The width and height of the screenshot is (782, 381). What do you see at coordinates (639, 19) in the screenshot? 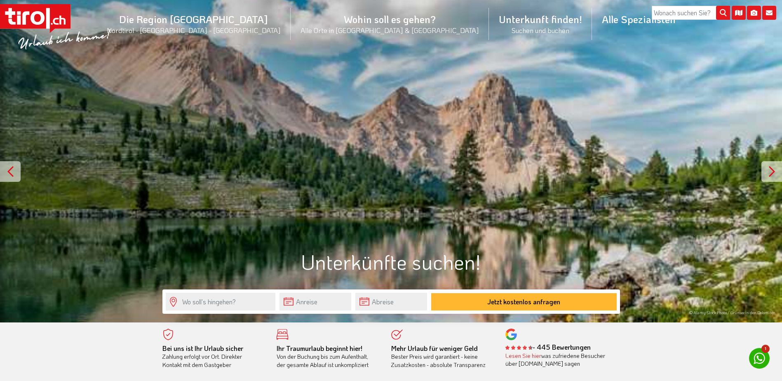
I see `a: Alle Spezialisten` at bounding box center [639, 19].